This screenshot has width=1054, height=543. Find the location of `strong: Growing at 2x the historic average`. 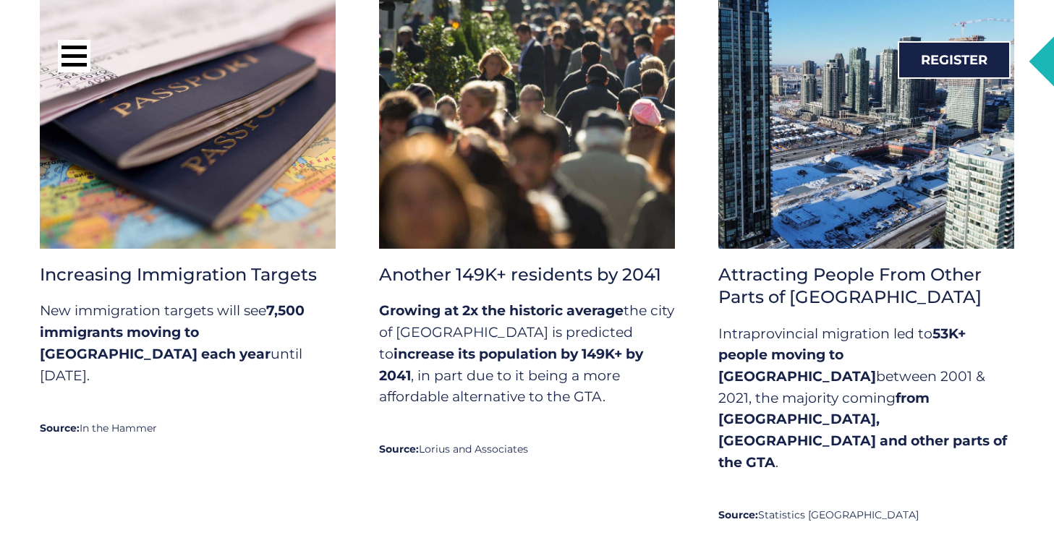

strong: Growing at 2x the historic average is located at coordinates (501, 310).